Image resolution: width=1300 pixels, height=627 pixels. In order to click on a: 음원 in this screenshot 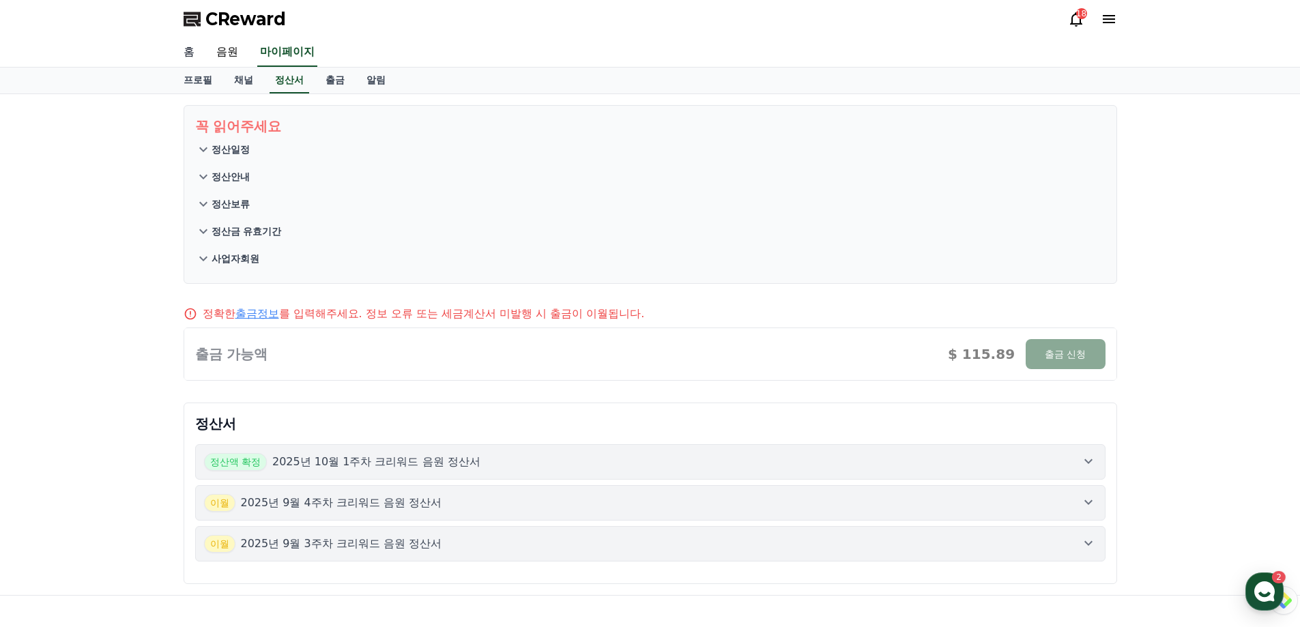, I will do `click(227, 53)`.